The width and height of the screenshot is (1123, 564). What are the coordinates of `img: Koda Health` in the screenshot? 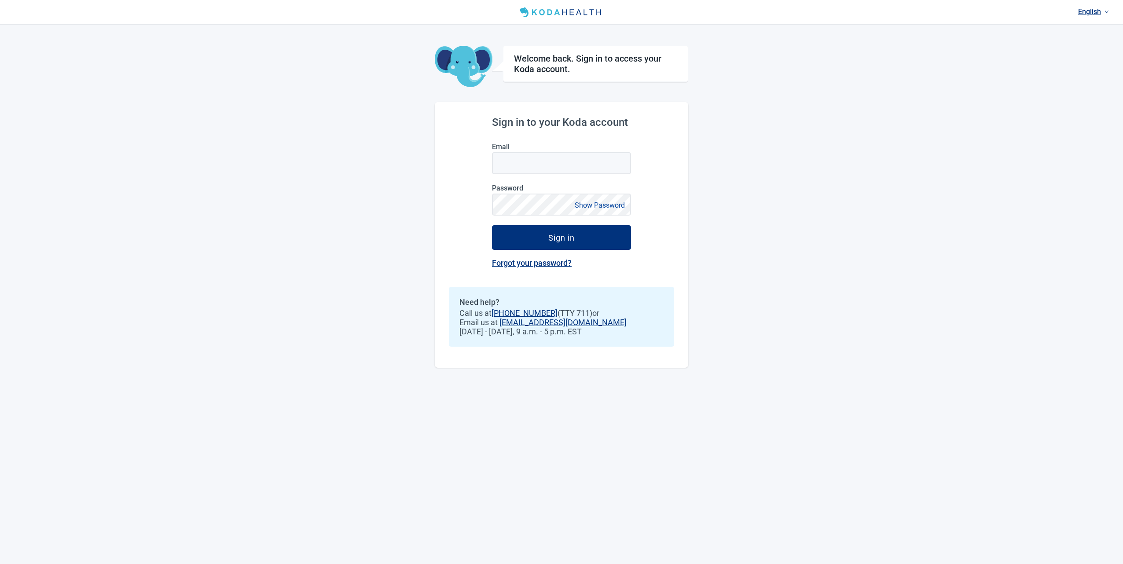 It's located at (561, 12).